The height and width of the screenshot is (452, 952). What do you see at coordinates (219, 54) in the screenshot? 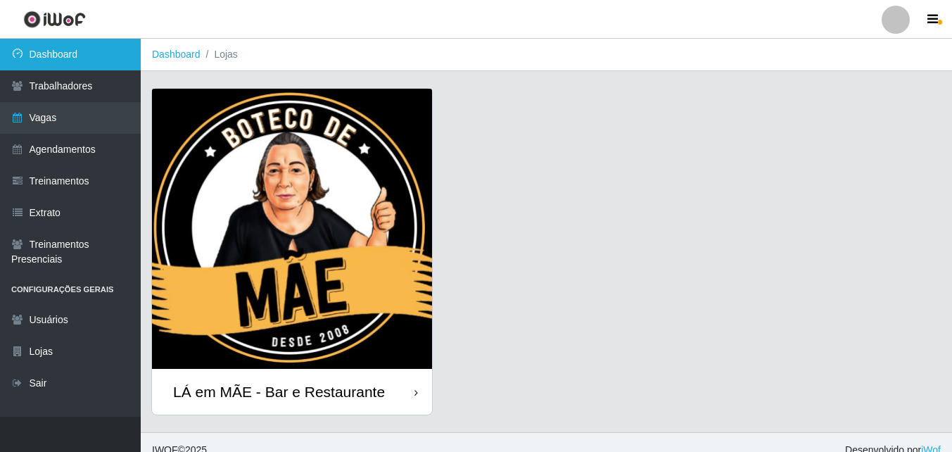
I see `li: Lojas` at bounding box center [219, 54].